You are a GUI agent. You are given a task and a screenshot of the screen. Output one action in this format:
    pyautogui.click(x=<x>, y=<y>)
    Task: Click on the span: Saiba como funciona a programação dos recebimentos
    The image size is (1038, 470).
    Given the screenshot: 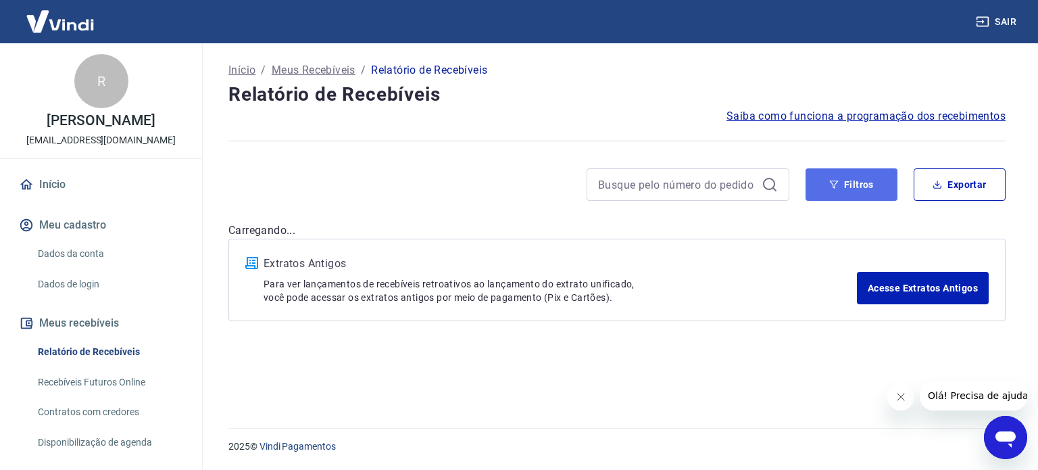 What is the action you would take?
    pyautogui.click(x=866, y=116)
    